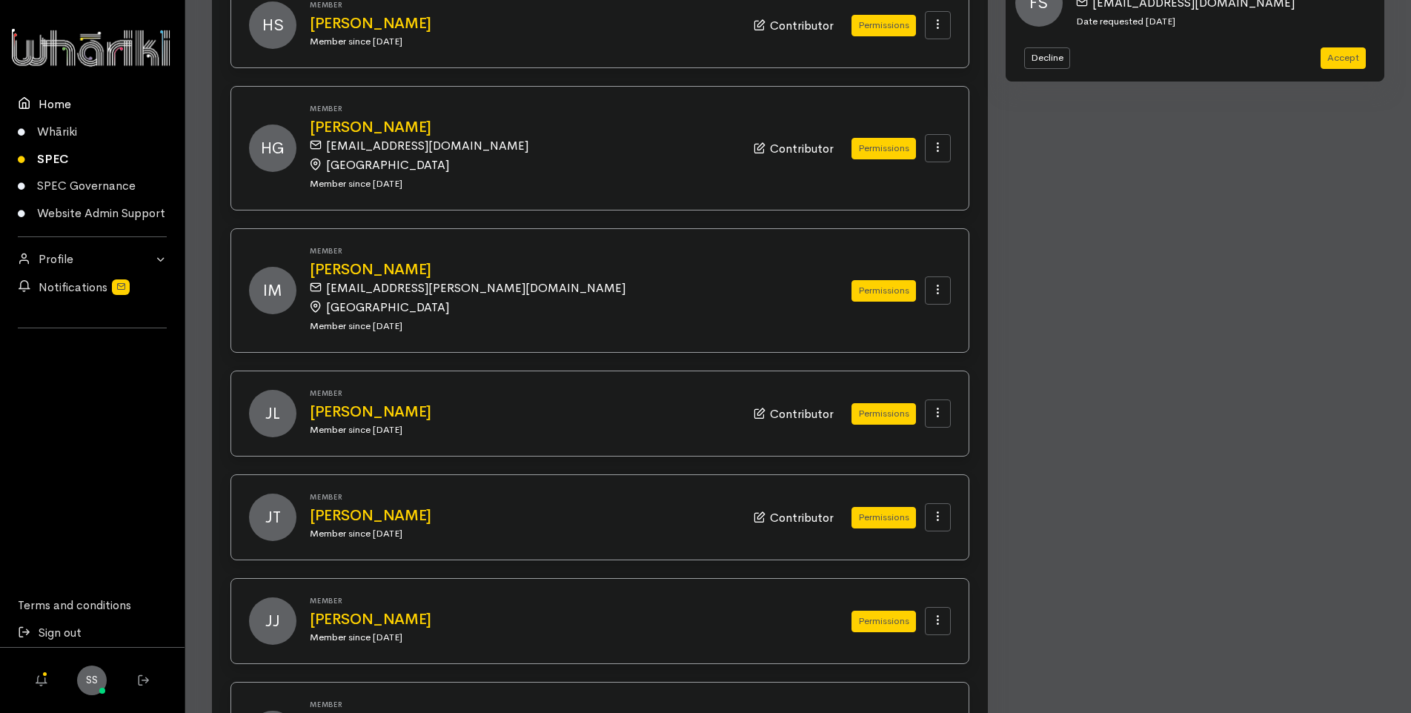 This screenshot has width=1411, height=713. Describe the element at coordinates (1343, 58) in the screenshot. I see `button: Accept` at that location.